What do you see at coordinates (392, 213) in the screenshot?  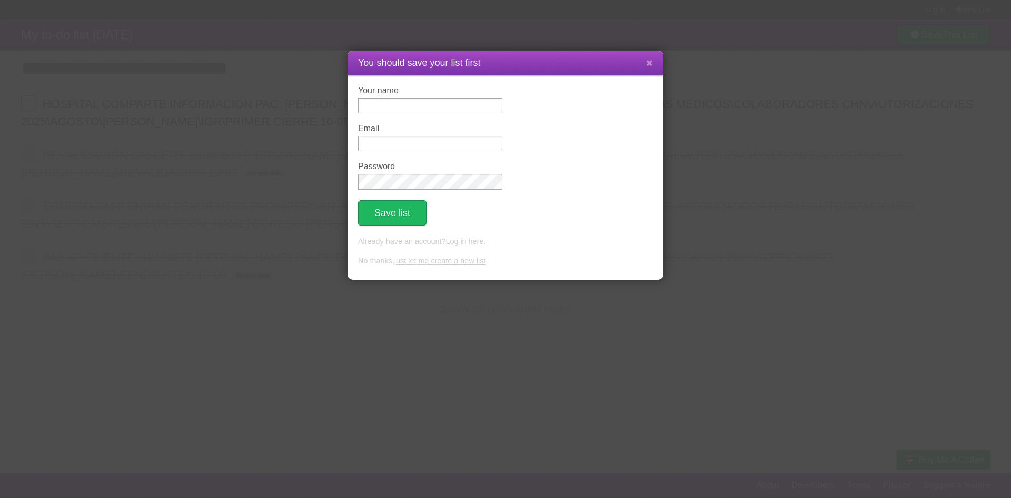 I see `button: Save list` at bounding box center [392, 213].